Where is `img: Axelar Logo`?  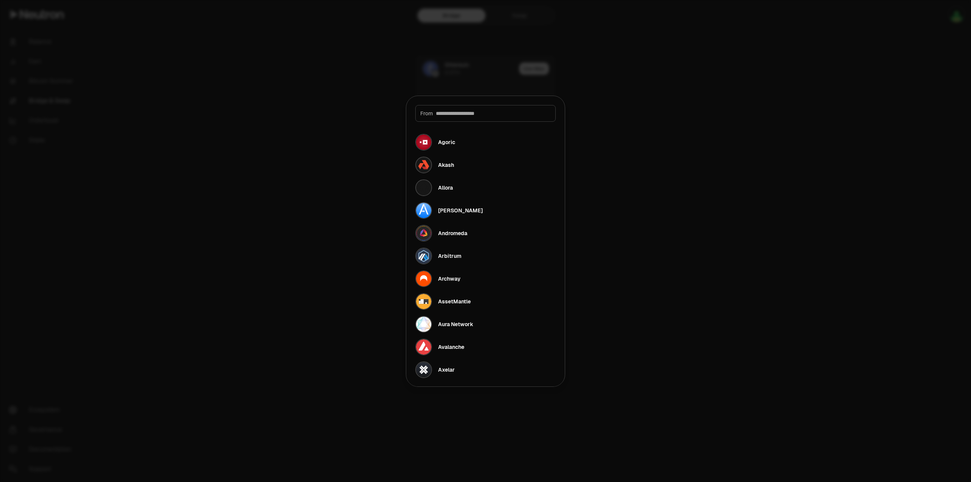 img: Axelar Logo is located at coordinates (424, 370).